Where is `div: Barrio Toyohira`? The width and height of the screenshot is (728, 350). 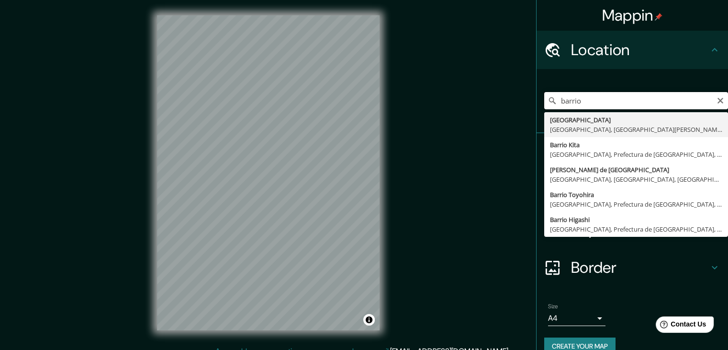
div: Barrio Toyohira is located at coordinates (636, 194).